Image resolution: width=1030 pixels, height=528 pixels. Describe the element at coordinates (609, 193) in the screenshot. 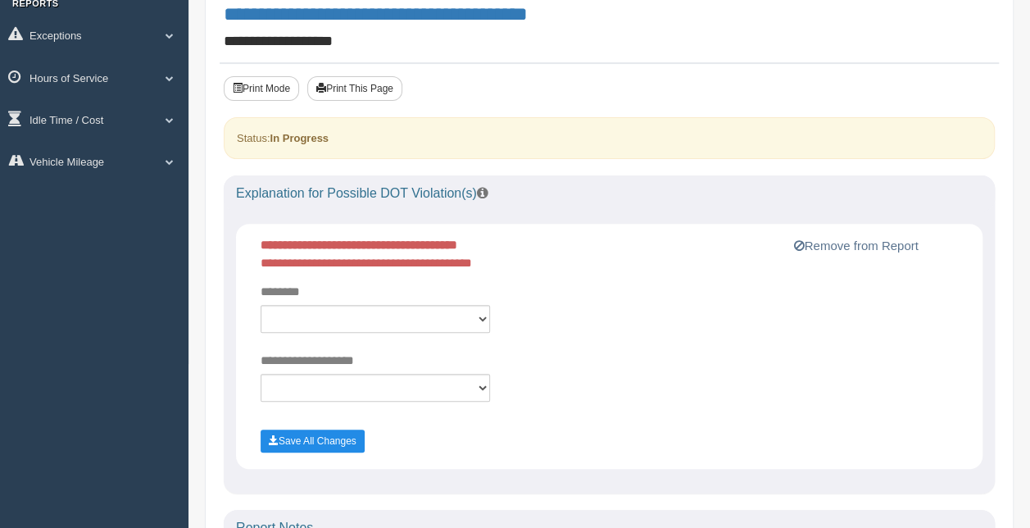

I see `div: Explanation for Possible DOT Violation(s)` at that location.